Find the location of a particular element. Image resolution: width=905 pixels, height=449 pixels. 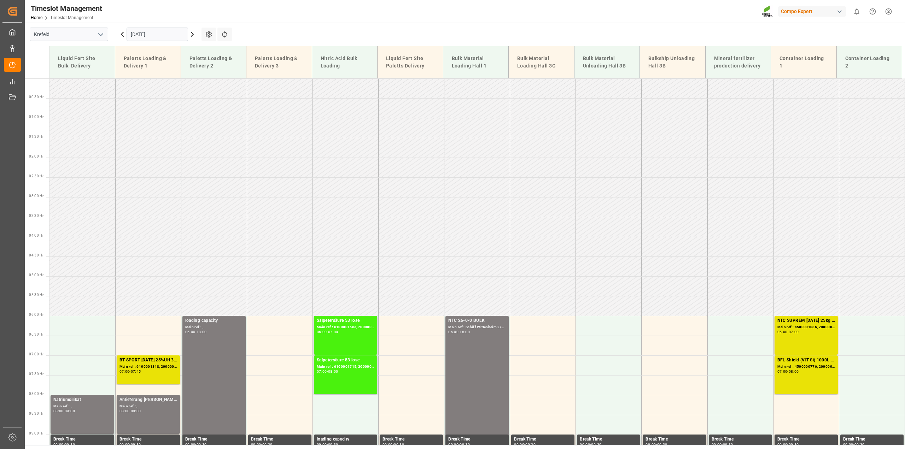

button: show 0 new notifications is located at coordinates (857, 11).